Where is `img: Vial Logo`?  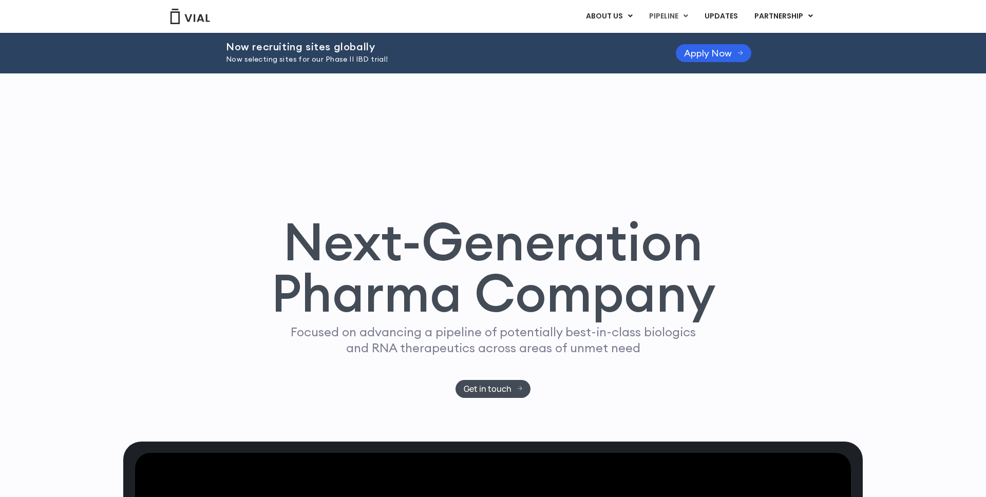 img: Vial Logo is located at coordinates (190, 16).